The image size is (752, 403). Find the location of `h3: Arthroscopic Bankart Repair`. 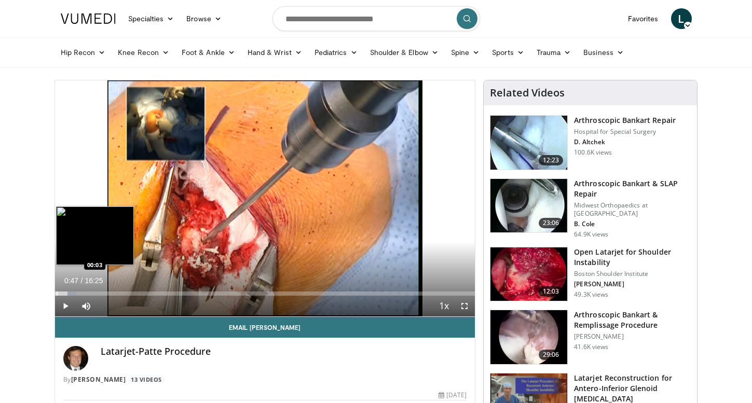

h3: Arthroscopic Bankart Repair is located at coordinates (625, 120).